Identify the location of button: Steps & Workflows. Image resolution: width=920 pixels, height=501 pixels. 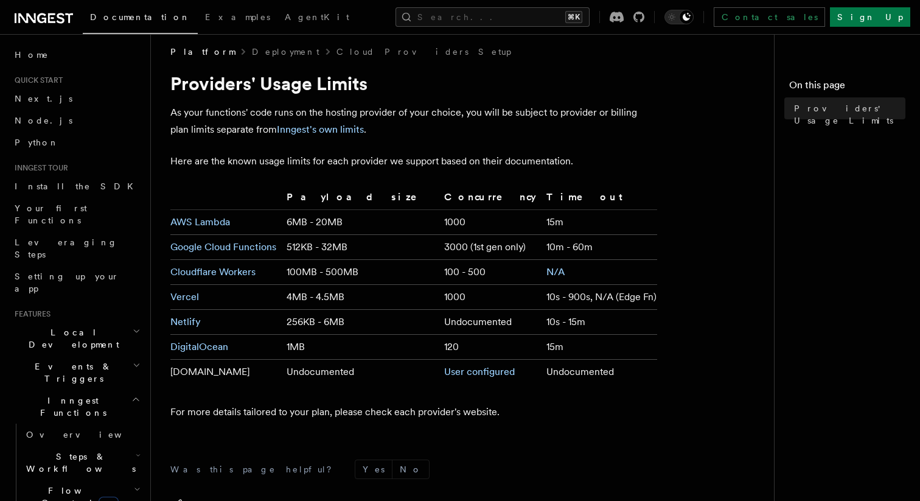
(82, 462).